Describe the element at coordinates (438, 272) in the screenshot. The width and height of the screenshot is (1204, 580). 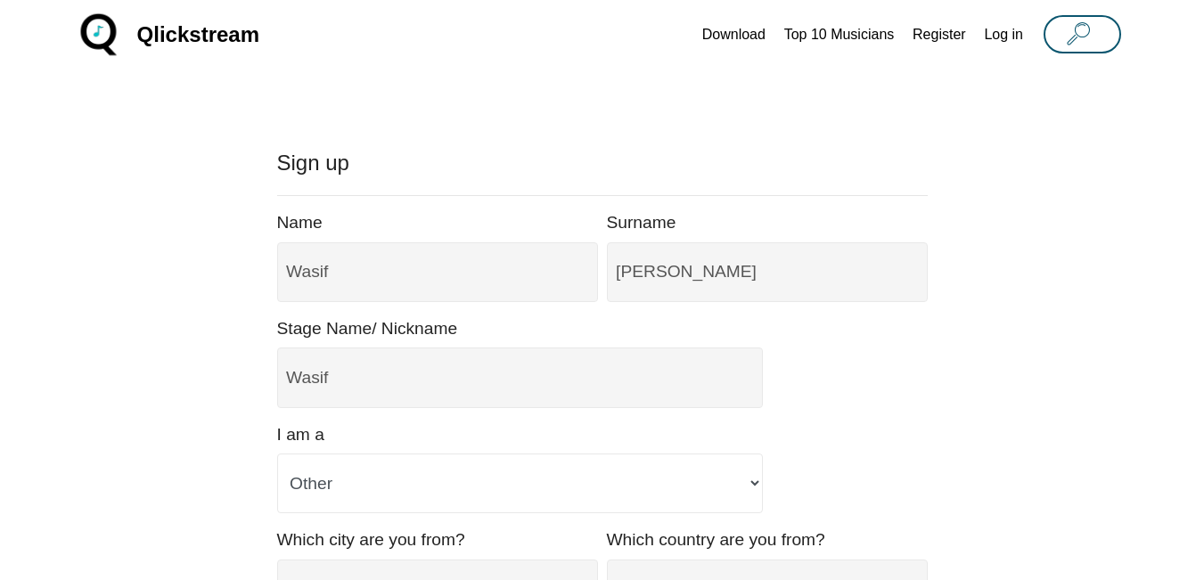
I see `input: Enter Name` at that location.